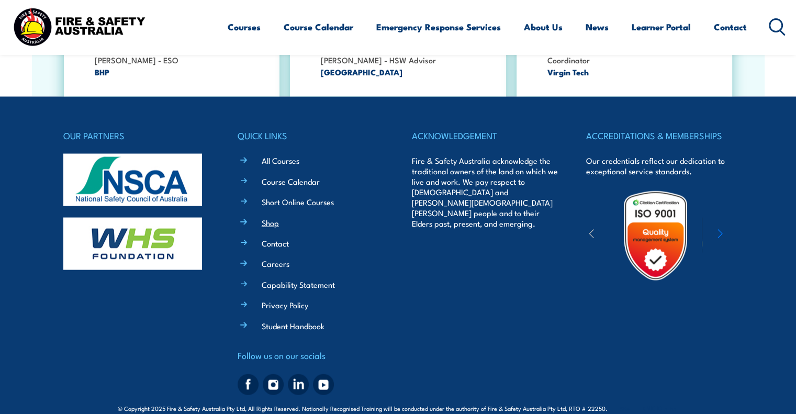 Image resolution: width=796 pixels, height=414 pixels. I want to click on a: Capability Statement, so click(298, 284).